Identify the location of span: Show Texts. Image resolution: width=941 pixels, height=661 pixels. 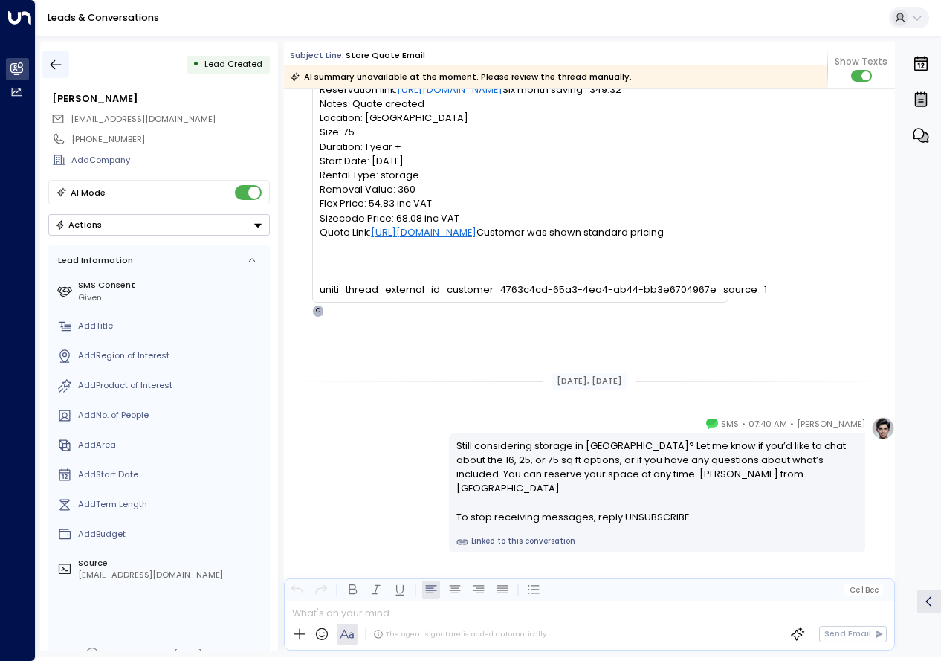
(861, 62).